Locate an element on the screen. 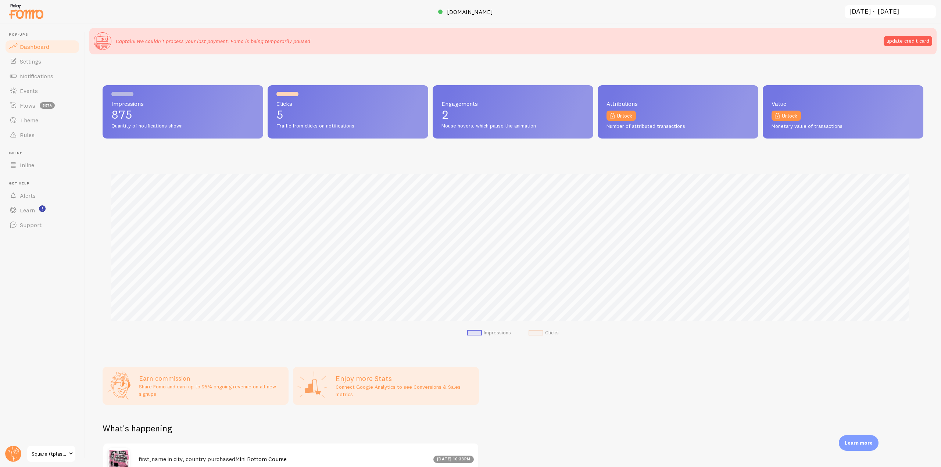 The image size is (941, 467). img: Google Analytics is located at coordinates (312, 386).